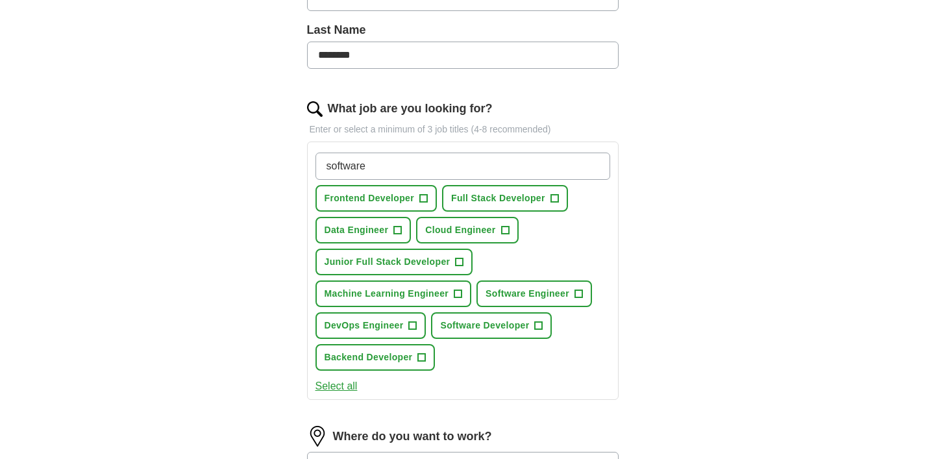  What do you see at coordinates (364, 230) in the screenshot?
I see `button: Data Engineer` at bounding box center [364, 230].